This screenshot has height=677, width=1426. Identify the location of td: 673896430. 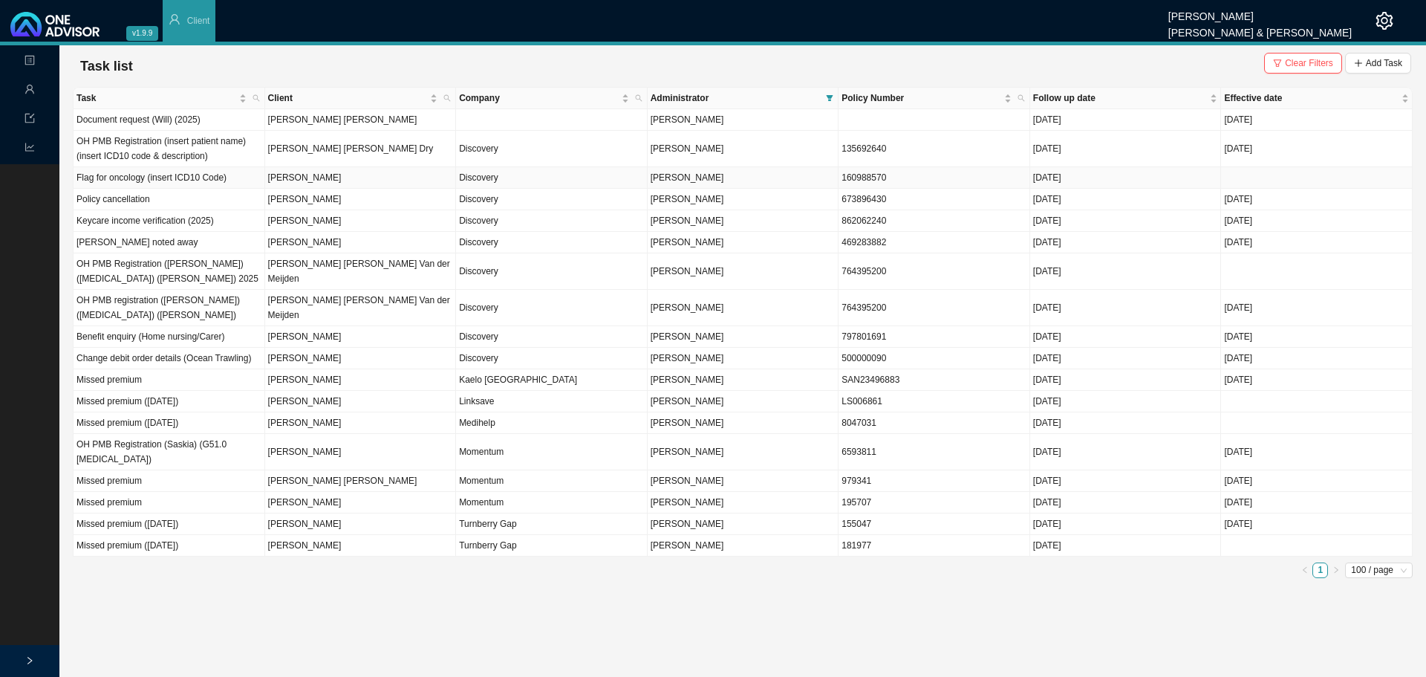
(934, 199).